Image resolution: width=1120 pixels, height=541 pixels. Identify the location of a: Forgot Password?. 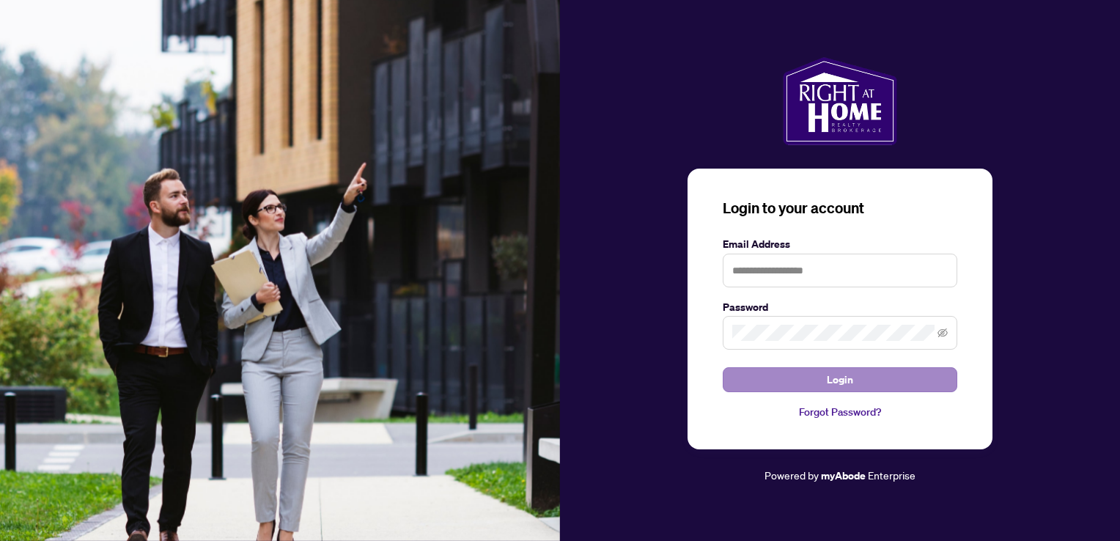
(840, 412).